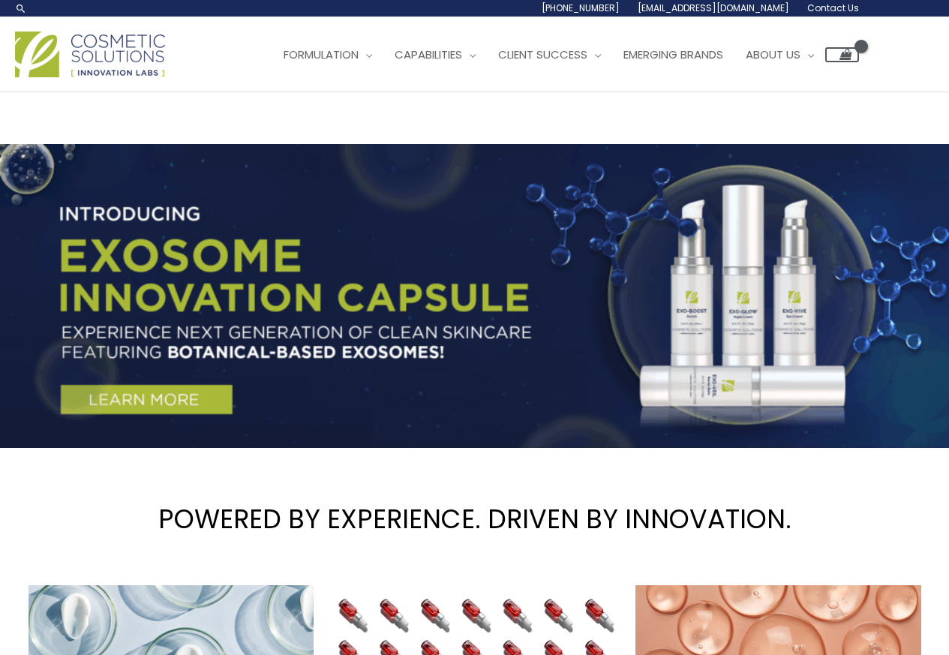  I want to click on span: Capabilities, so click(428, 54).